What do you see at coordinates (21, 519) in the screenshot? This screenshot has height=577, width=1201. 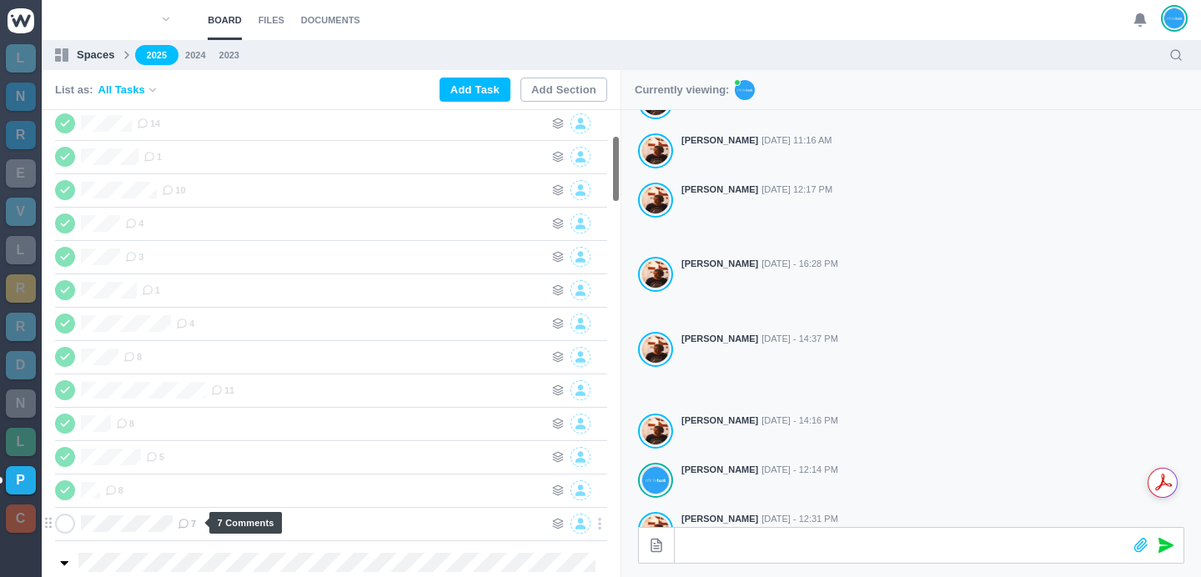 I see `a: C` at bounding box center [21, 519].